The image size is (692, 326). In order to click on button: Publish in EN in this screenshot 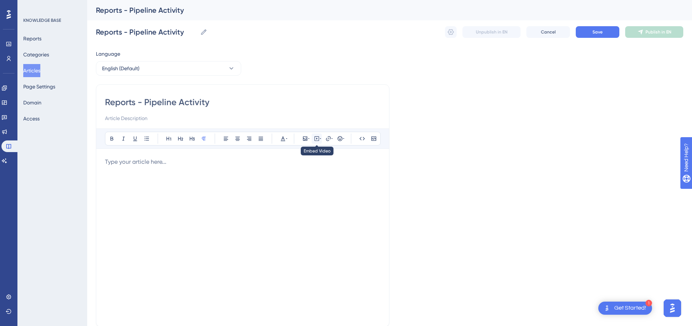, I will do `click(654, 32)`.